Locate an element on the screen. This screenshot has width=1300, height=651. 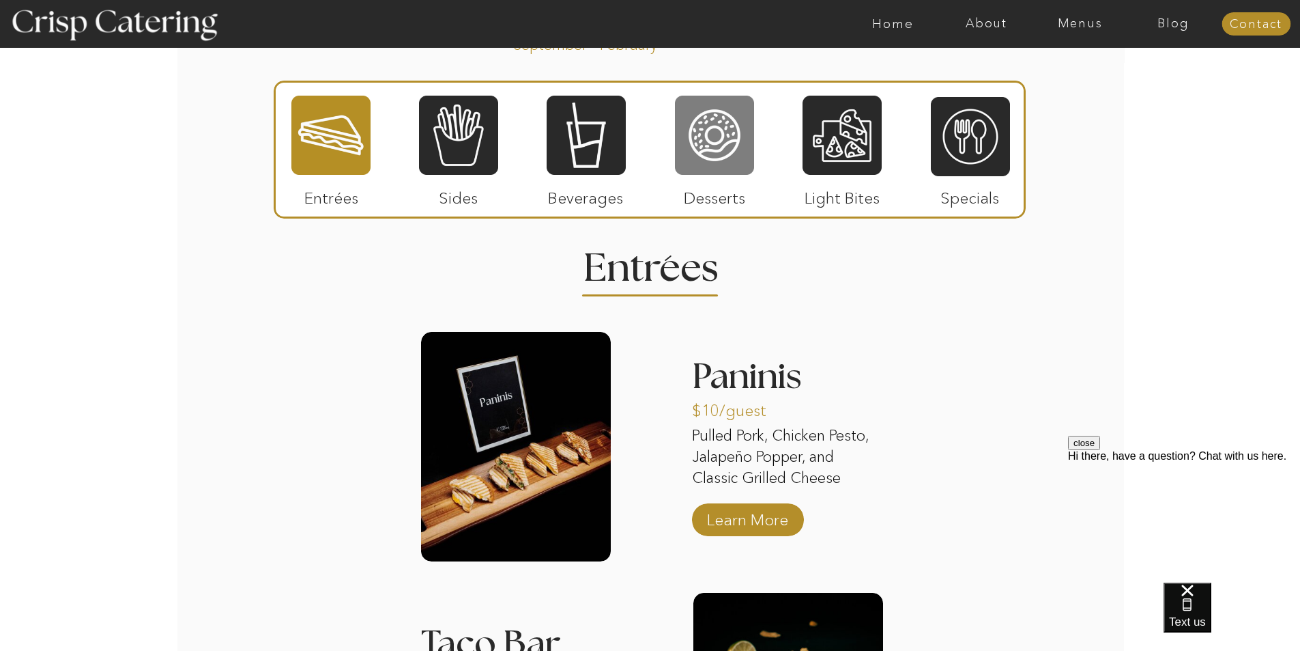
p: Light Bites is located at coordinates (842, 195).